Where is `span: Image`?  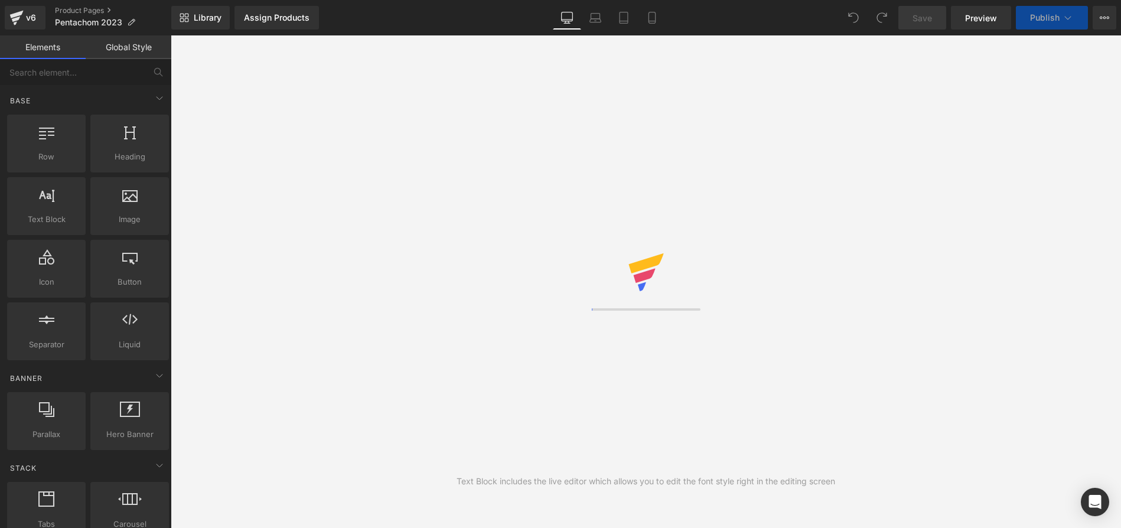 span: Image is located at coordinates (129, 219).